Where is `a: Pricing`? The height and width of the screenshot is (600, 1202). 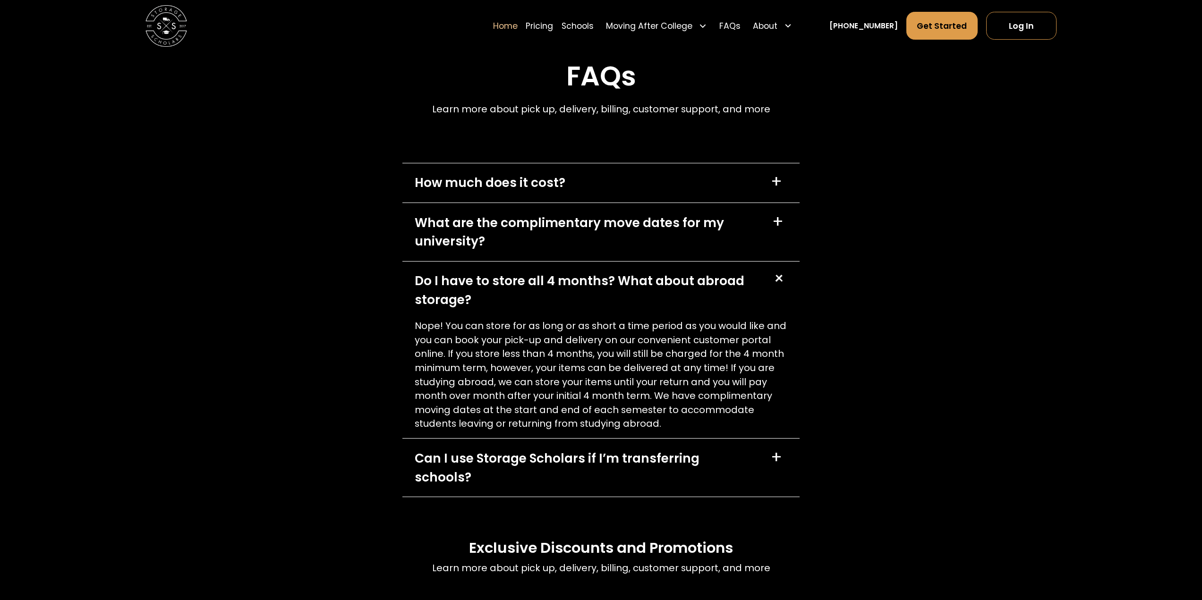 a: Pricing is located at coordinates (539, 26).